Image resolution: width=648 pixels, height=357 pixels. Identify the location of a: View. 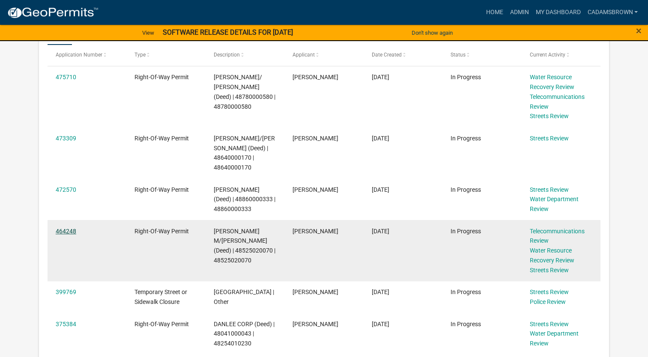
(148, 33).